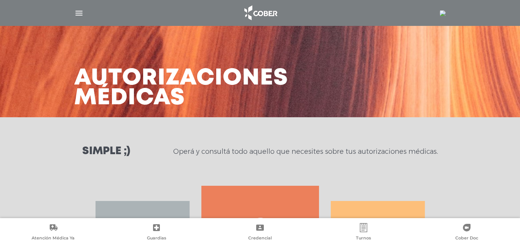 This screenshot has height=244, width=520. I want to click on h3: Simple ;), so click(106, 152).